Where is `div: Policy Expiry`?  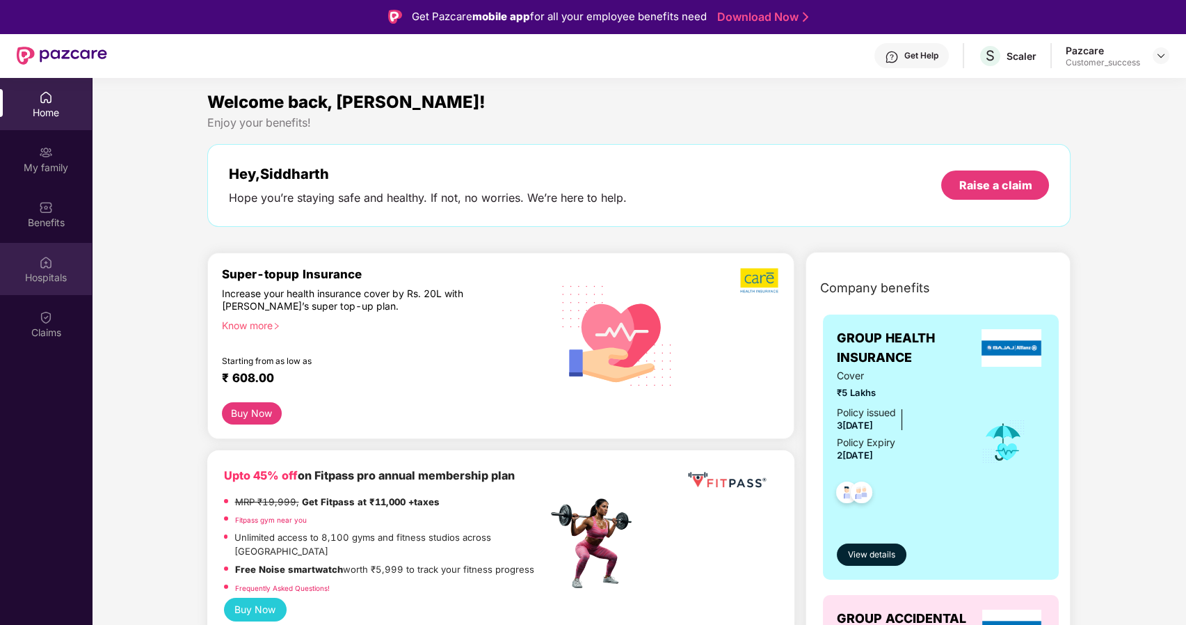 div: Policy Expiry is located at coordinates (866, 442).